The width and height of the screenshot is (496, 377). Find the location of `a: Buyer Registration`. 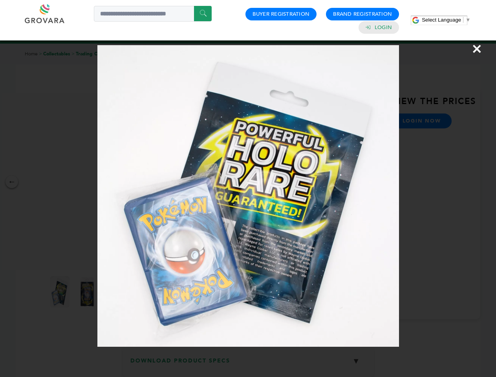

a: Buyer Registration is located at coordinates (281, 14).